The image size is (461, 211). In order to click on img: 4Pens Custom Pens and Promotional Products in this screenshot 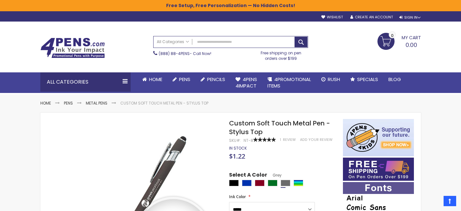, I will do `click(73, 48)`.